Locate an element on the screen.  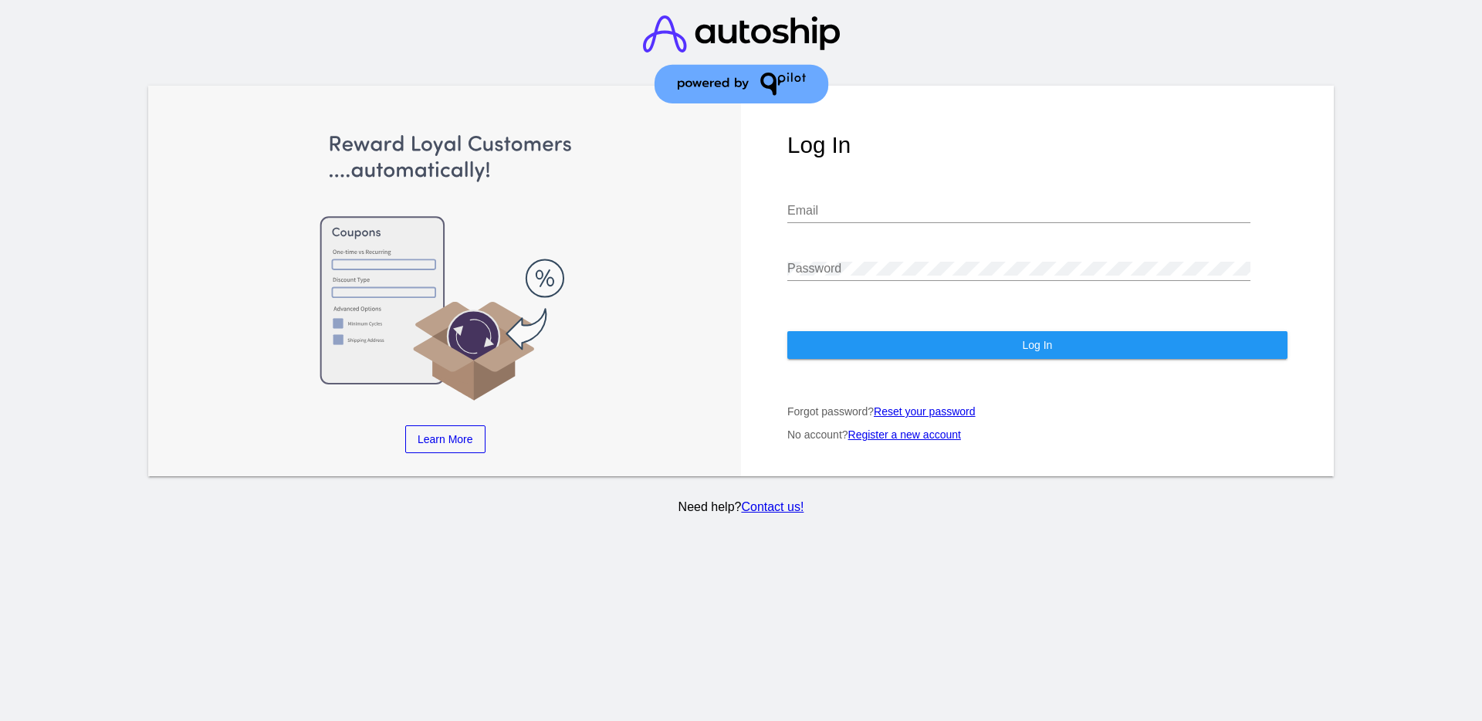
p: Need help? is located at coordinates (741, 507).